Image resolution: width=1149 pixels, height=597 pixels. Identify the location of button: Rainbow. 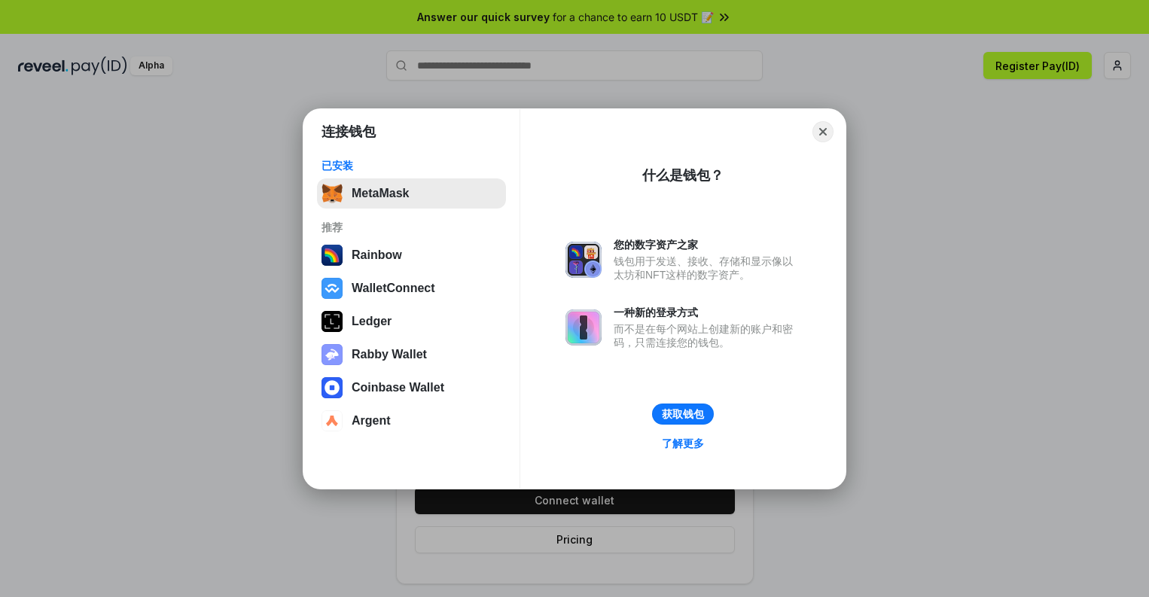
(411, 255).